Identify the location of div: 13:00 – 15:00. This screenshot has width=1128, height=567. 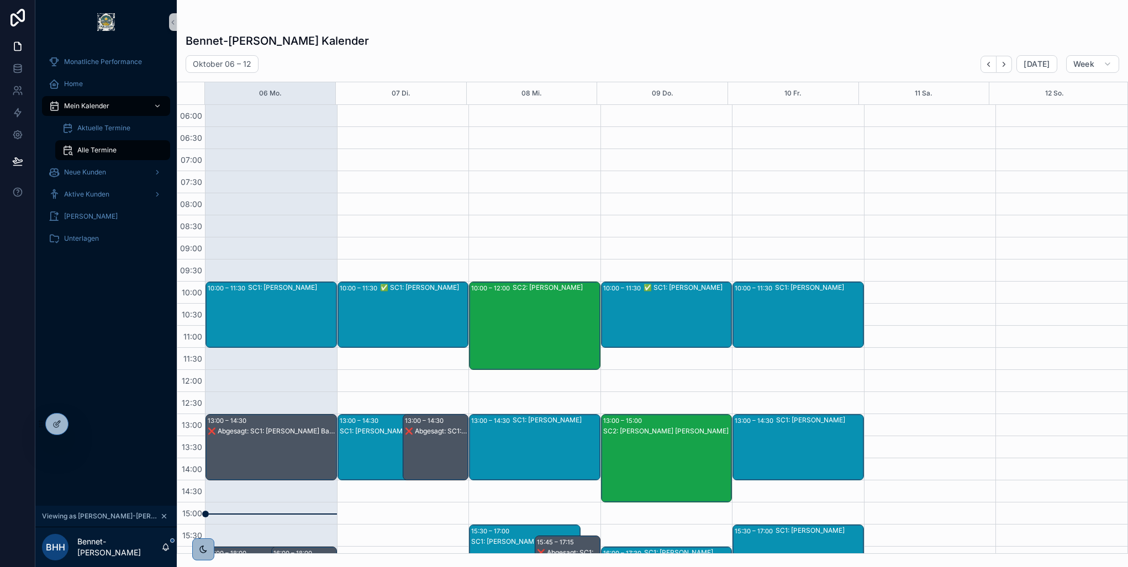
(624, 421).